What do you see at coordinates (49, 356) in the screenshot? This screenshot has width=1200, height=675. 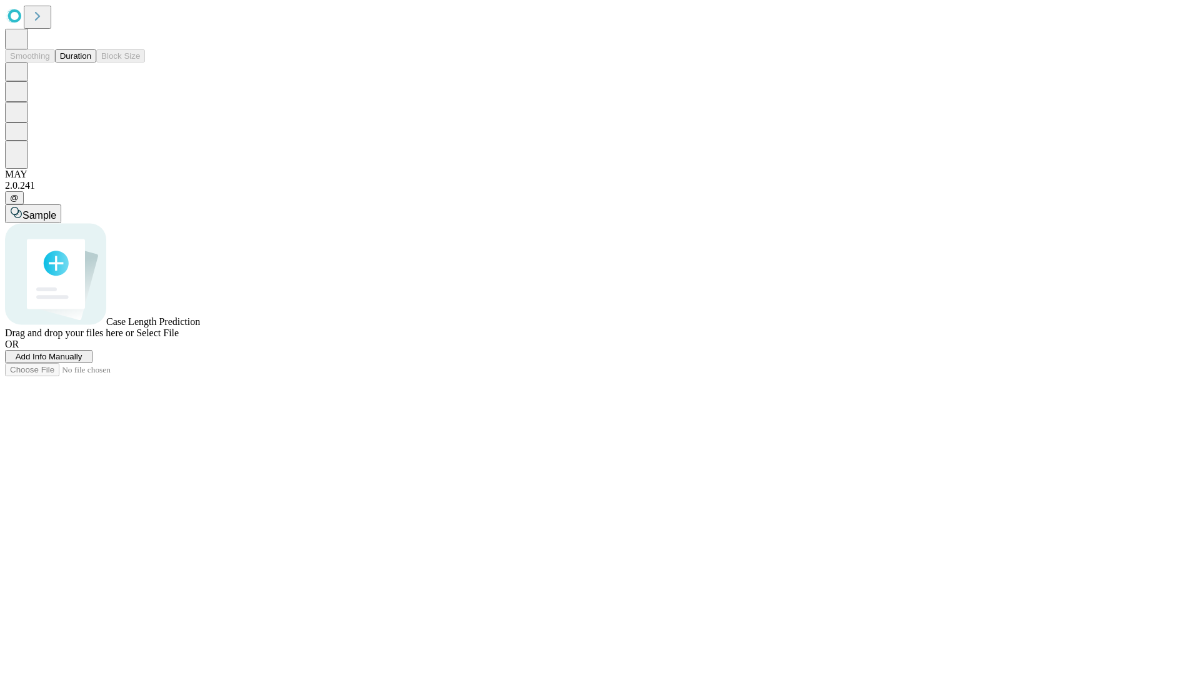 I see `span: Add Info Manually` at bounding box center [49, 356].